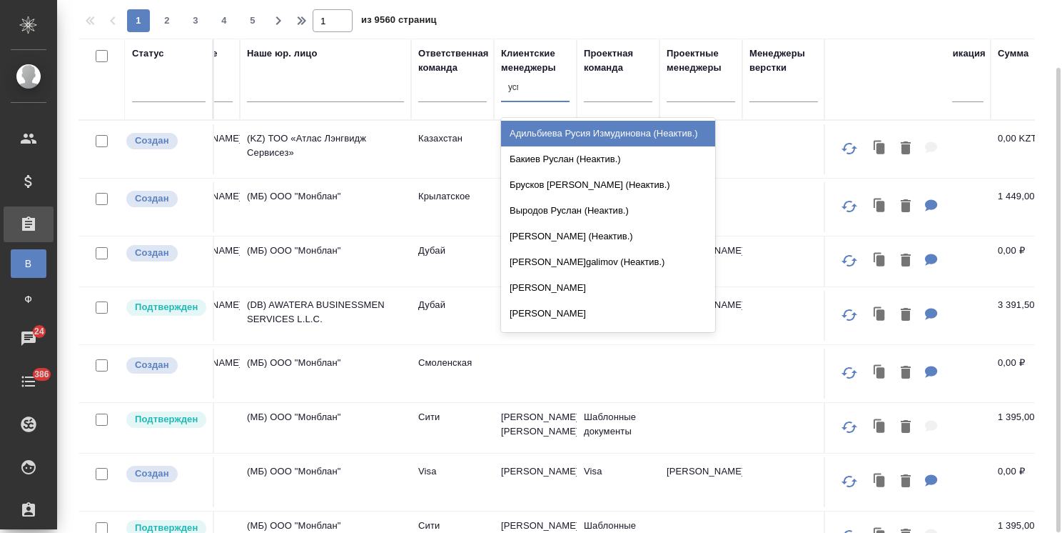 The image size is (1062, 533). What do you see at coordinates (453, 207) in the screenshot?
I see `td: Крылатское` at bounding box center [453, 207].